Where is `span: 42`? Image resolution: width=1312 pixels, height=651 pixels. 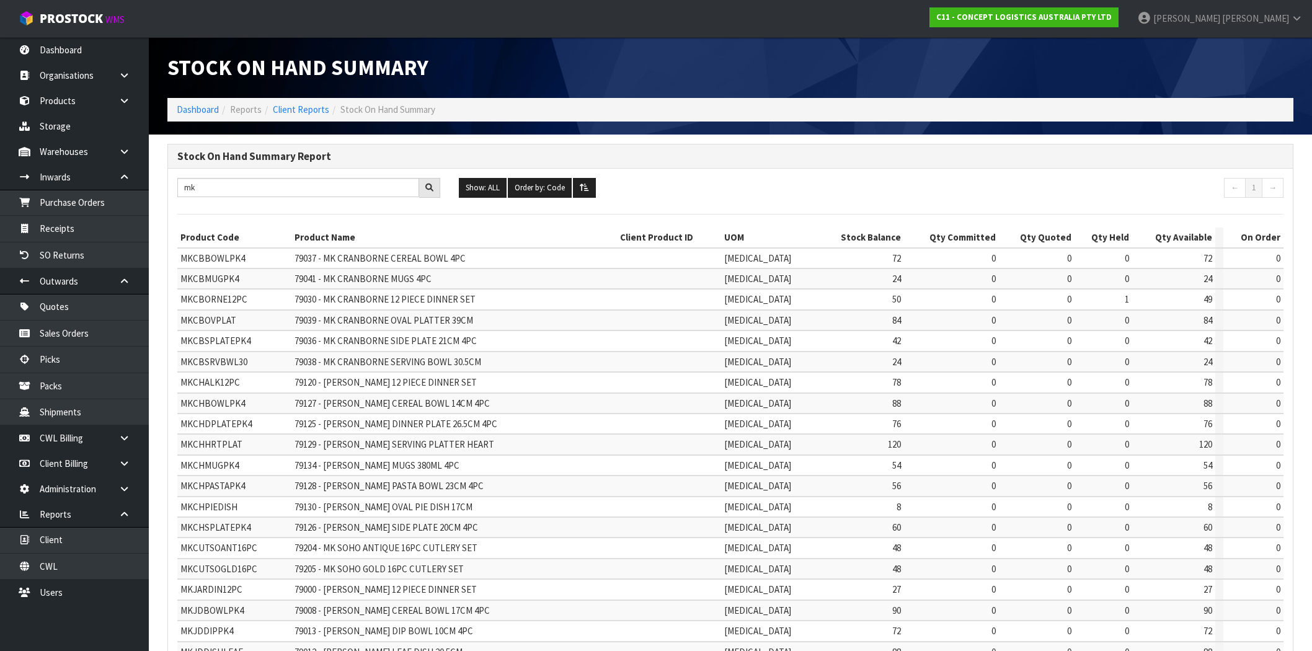
span: 42 is located at coordinates (1208, 340).